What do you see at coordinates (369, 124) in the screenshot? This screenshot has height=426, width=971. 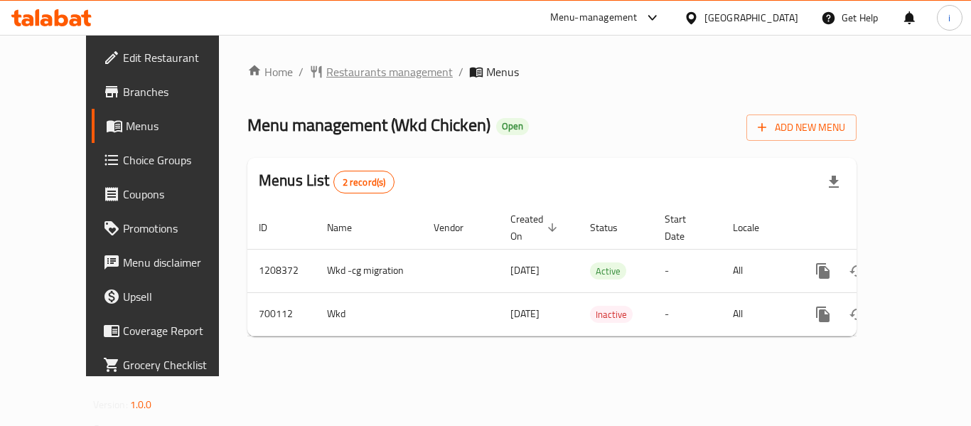 I see `span: Menu management ( Wkd Chicken )` at bounding box center [369, 124].